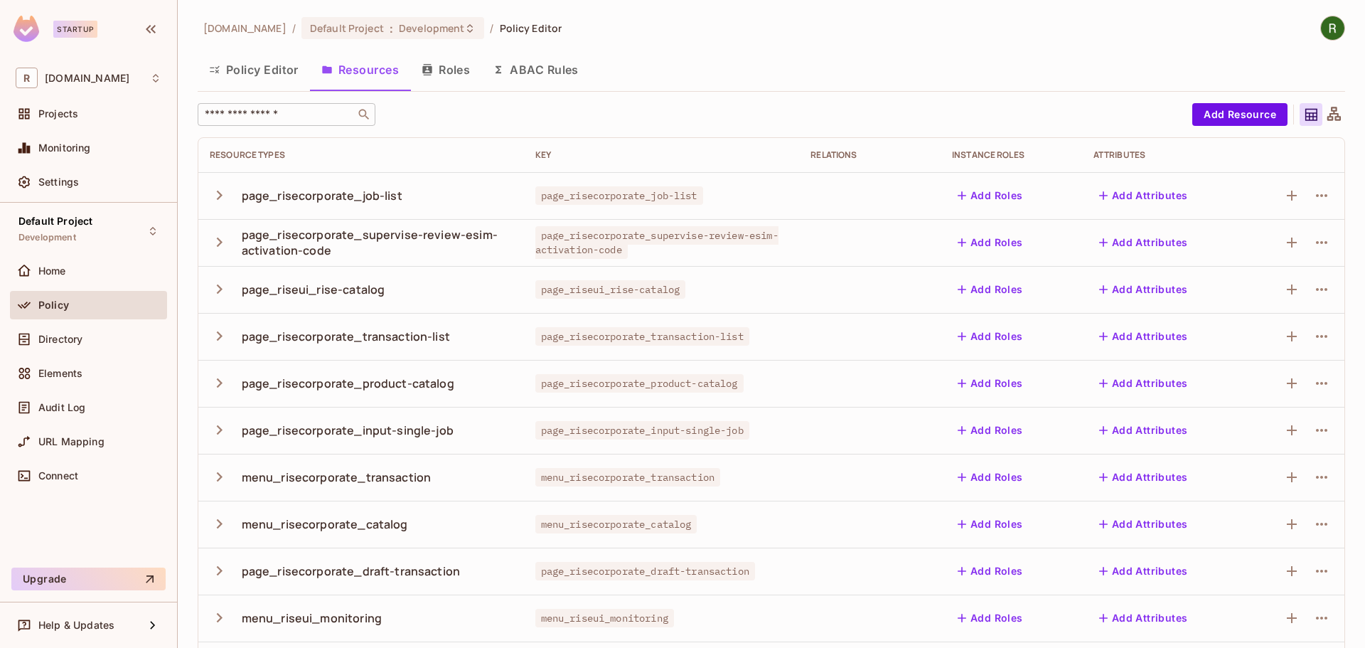 This screenshot has width=1365, height=648. Describe the element at coordinates (346, 336) in the screenshot. I see `div: page_risecorporate_transaction-list` at that location.